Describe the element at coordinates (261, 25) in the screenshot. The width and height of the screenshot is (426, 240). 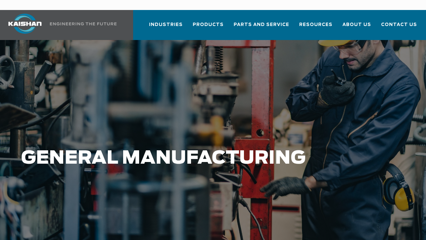
I see `span: Parts and Service` at that location.